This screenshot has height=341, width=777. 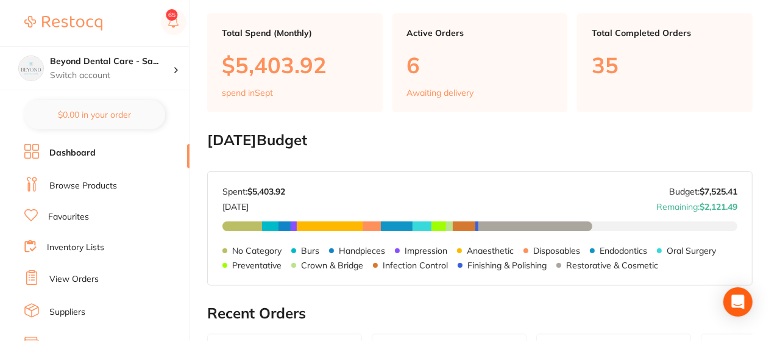 What do you see at coordinates (738, 302) in the screenshot?
I see `div: Open Intercom Messenger` at bounding box center [738, 302].